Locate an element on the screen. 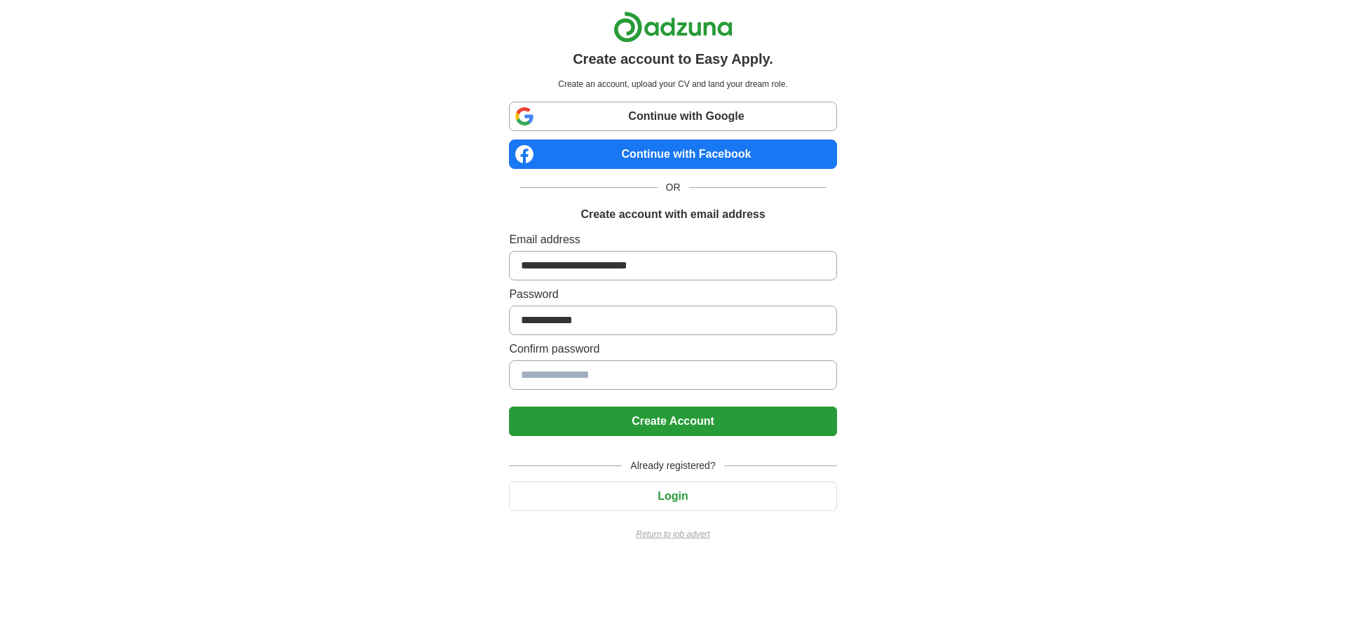 The height and width of the screenshot is (626, 1346). span: Already registered? is located at coordinates (672, 465).